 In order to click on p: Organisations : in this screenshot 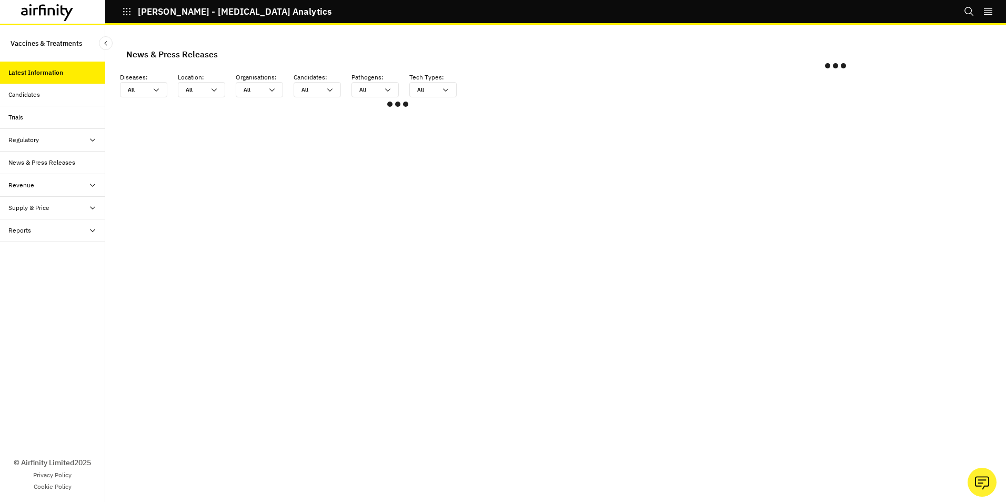, I will do `click(265, 77)`.